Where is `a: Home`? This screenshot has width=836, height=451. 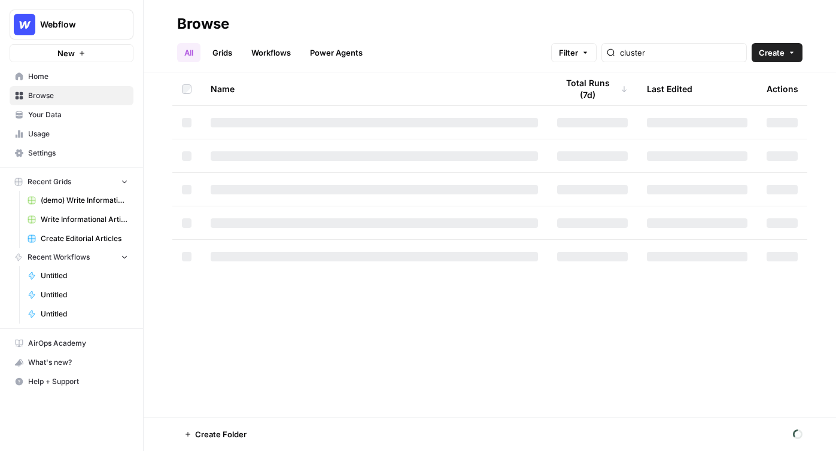
a: Home is located at coordinates (71, 77).